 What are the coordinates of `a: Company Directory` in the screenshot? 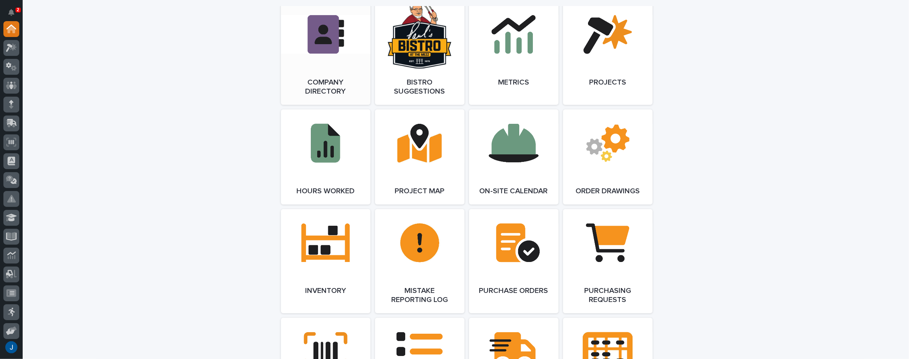 It's located at (325, 53).